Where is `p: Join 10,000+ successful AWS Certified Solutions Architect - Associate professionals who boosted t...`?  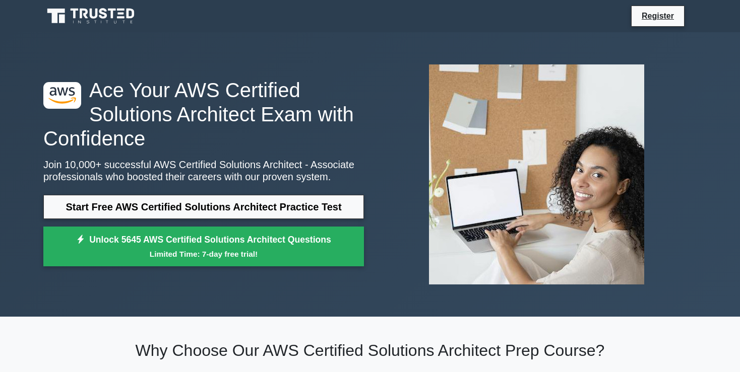
p: Join 10,000+ successful AWS Certified Solutions Architect - Associate professionals who boosted t... is located at coordinates (204, 171).